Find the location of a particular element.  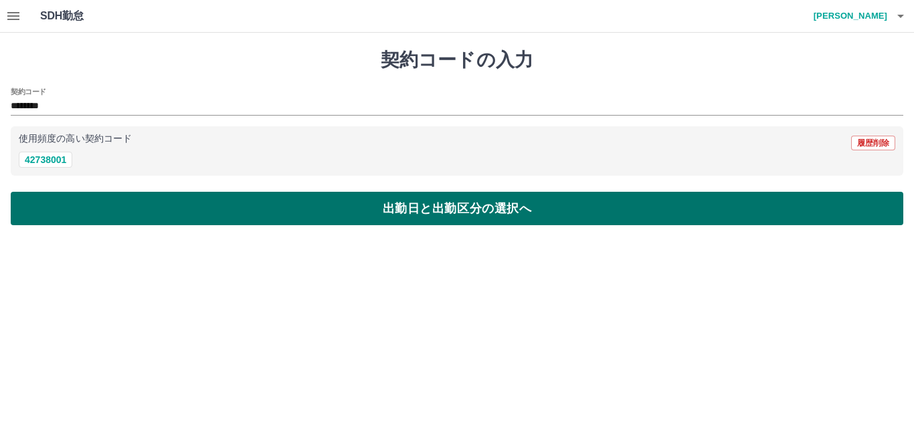

button: 出勤日と出勤区分の選択へ is located at coordinates (457, 209).